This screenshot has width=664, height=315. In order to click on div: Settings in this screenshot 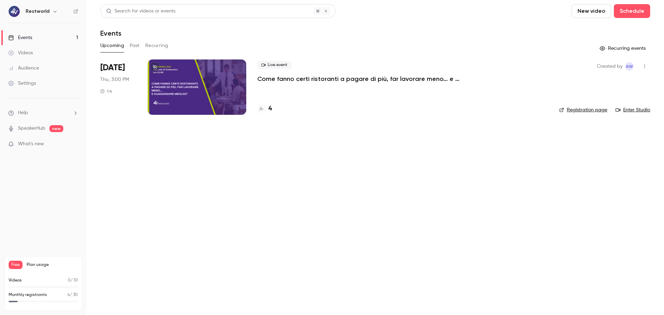, I will do `click(22, 83)`.